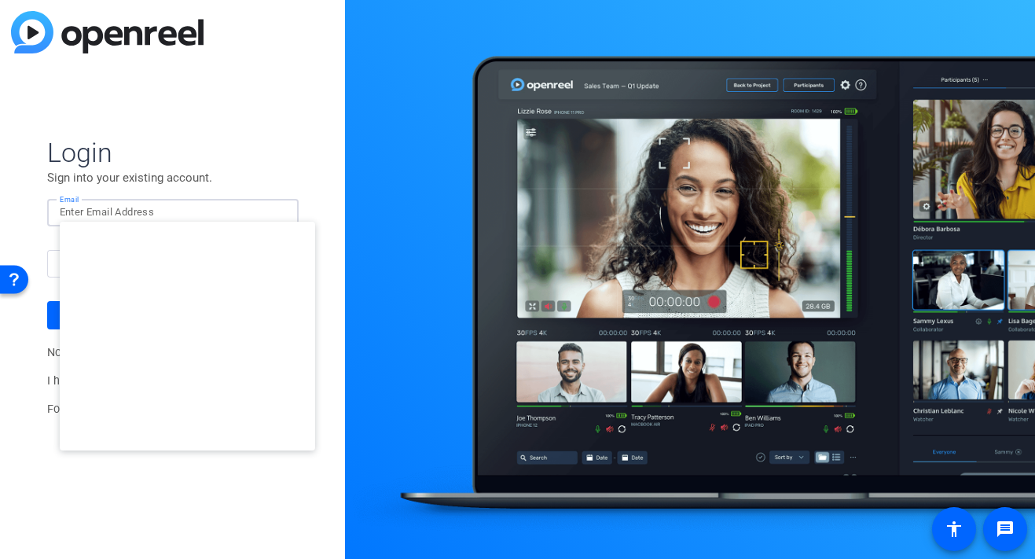  I want to click on mat-icon: message, so click(1005, 529).